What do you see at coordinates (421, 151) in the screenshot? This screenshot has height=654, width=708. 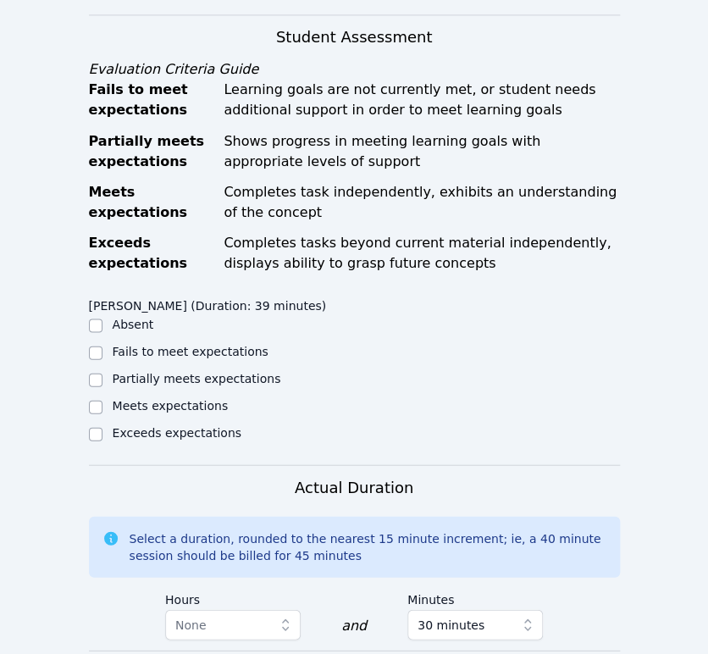 I see `div: Shows progress in meeting learning goals with appropriate levels of support` at bounding box center [421, 151].